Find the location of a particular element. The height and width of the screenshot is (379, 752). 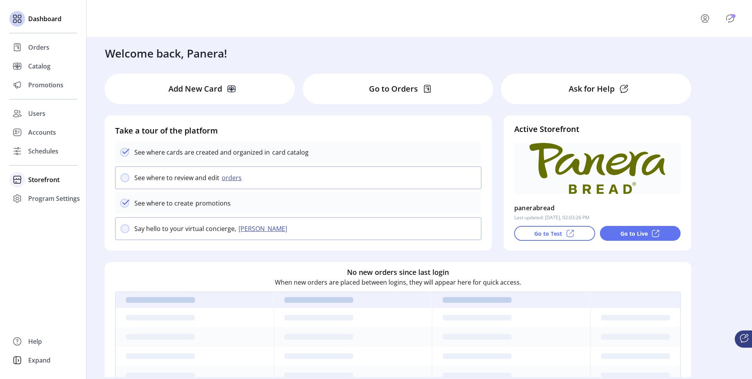

h4: Active Storefront is located at coordinates (597, 129).